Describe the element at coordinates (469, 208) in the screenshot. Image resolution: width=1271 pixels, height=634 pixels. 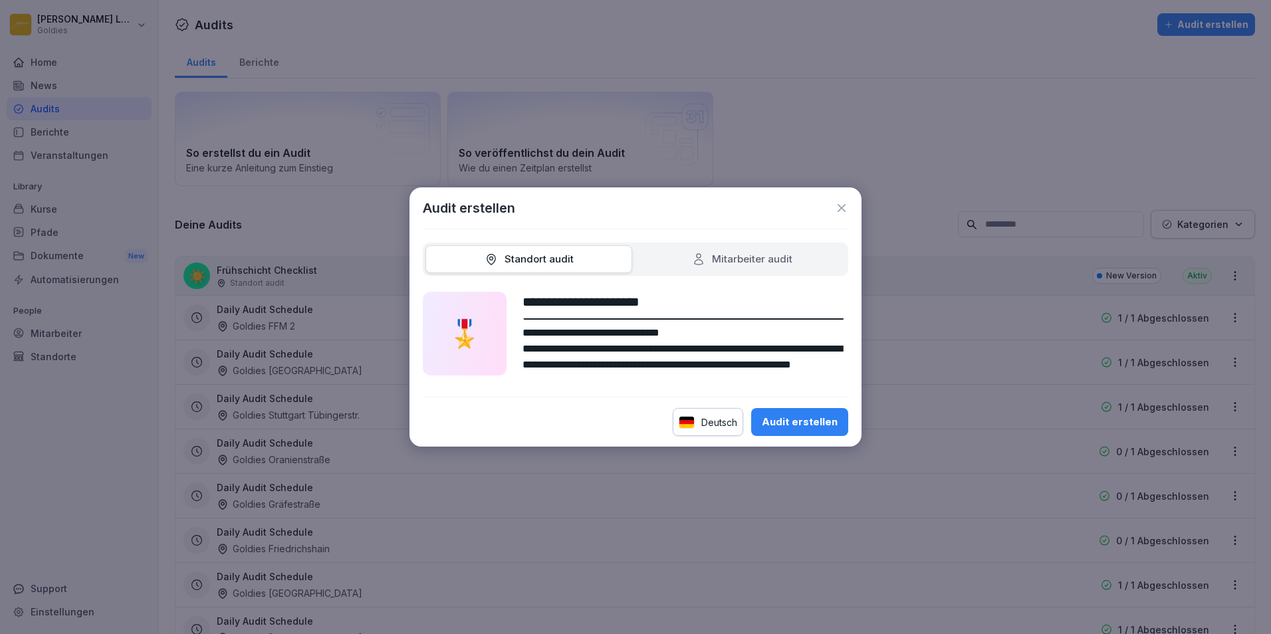
I see `h1: Audit erstellen` at that location.